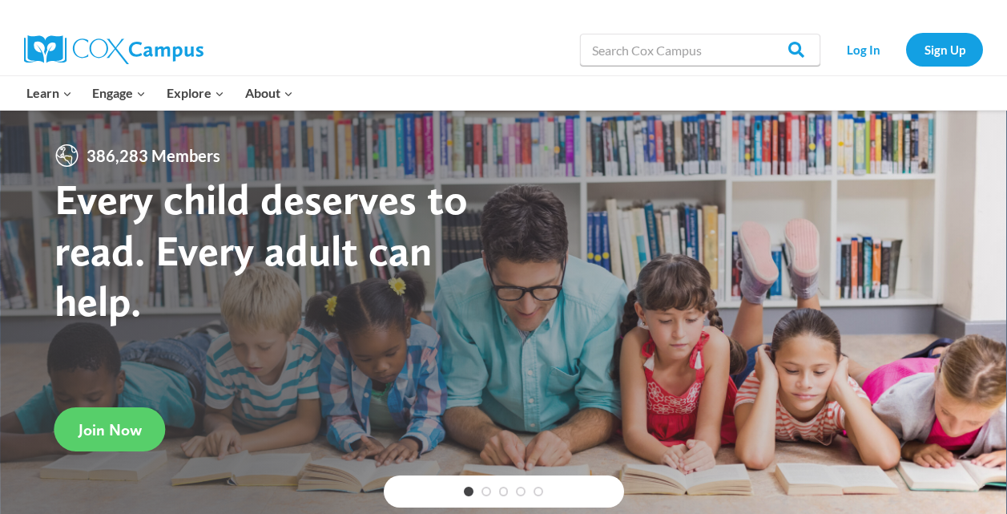 The height and width of the screenshot is (514, 1007). What do you see at coordinates (269, 93) in the screenshot?
I see `span: About` at bounding box center [269, 93].